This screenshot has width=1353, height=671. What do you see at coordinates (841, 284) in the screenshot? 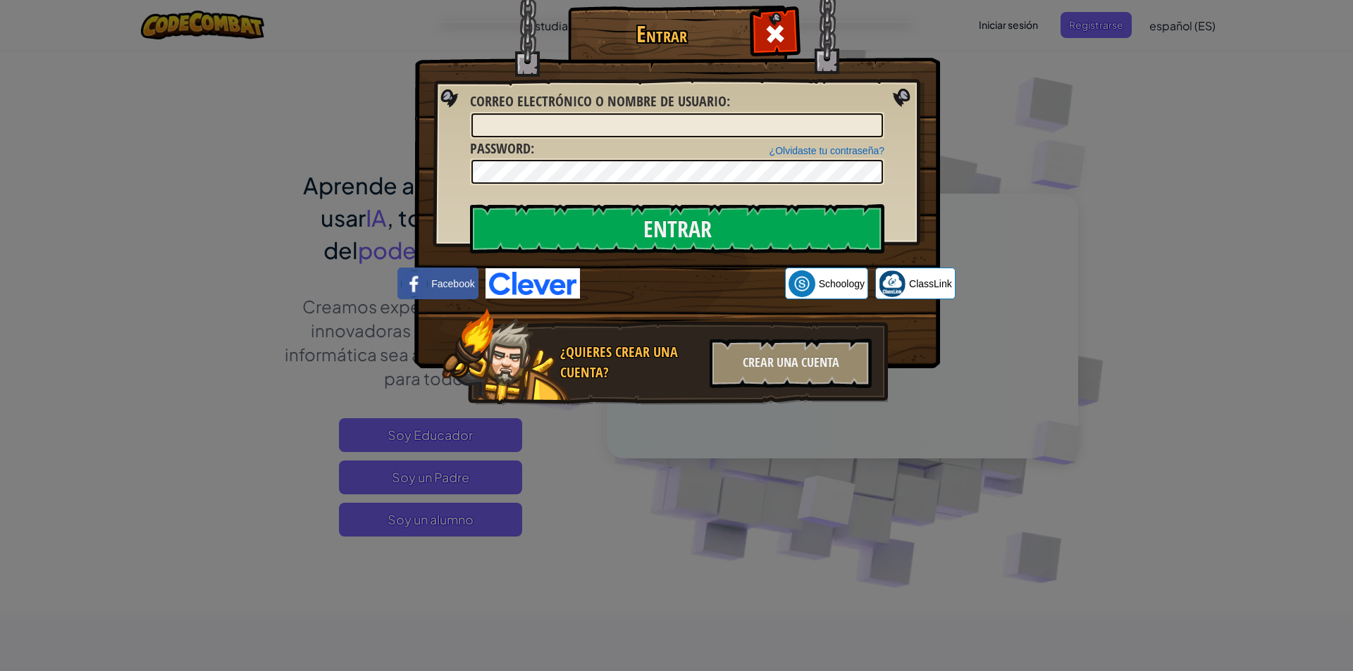
I see `span: Schoology` at bounding box center [841, 284].